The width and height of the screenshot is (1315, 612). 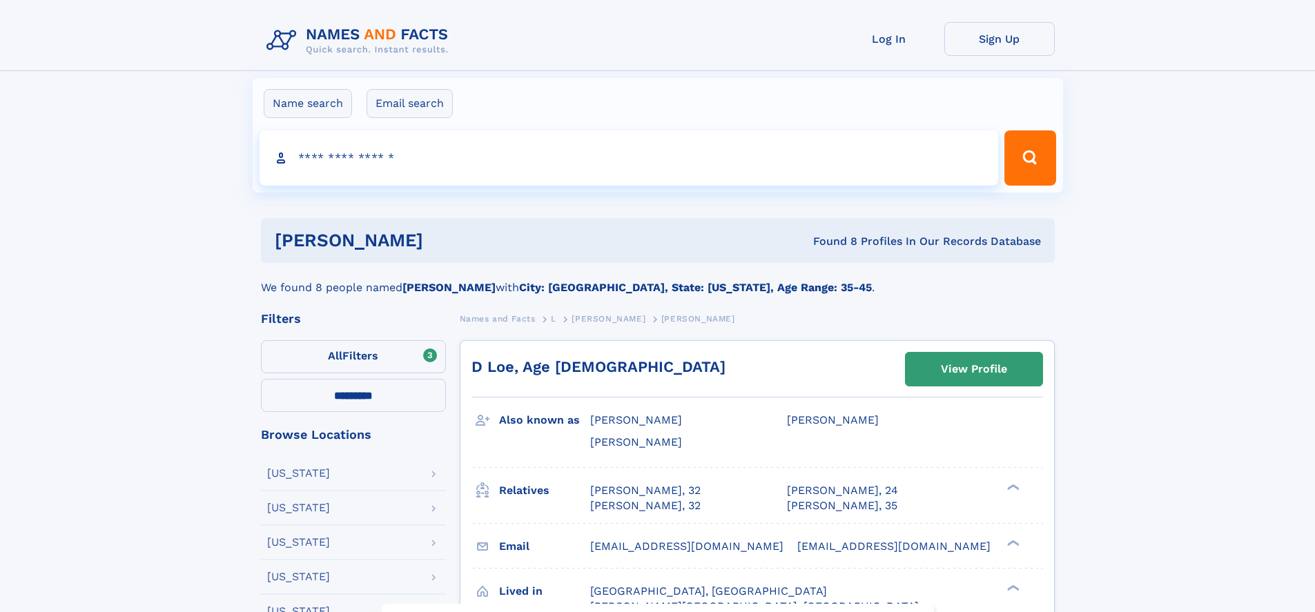 What do you see at coordinates (554, 319) in the screenshot?
I see `span: L` at bounding box center [554, 319].